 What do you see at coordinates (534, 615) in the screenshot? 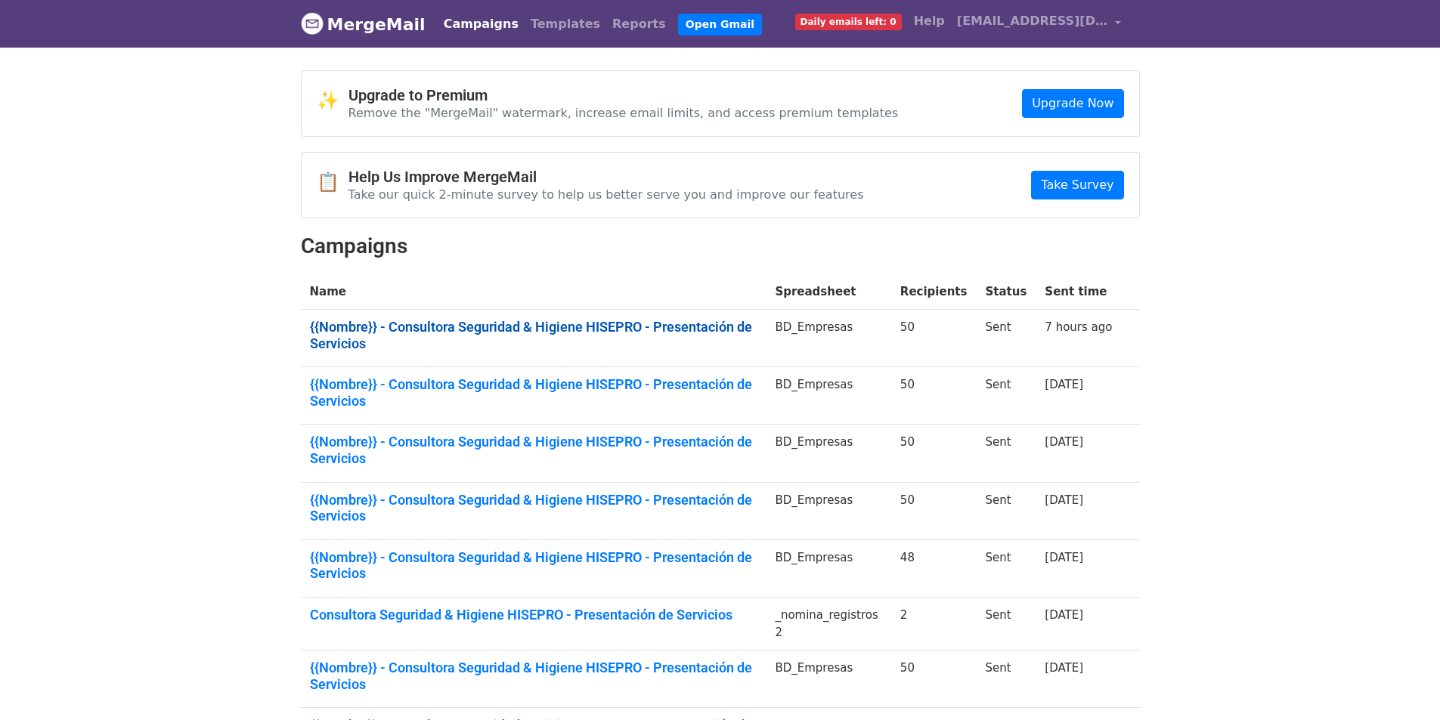
I see `a: Consultora Seguridad & Higiene HISEPRO - Presentación de Servicios` at bounding box center [534, 615].